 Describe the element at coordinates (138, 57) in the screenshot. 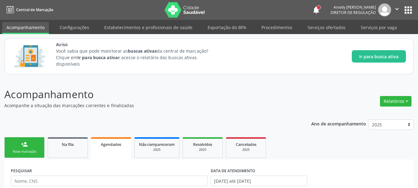

I see `p: Você sabia que pode monitorar as da central de marcação? Clique em e acesse o relatório das busca...` at that location.